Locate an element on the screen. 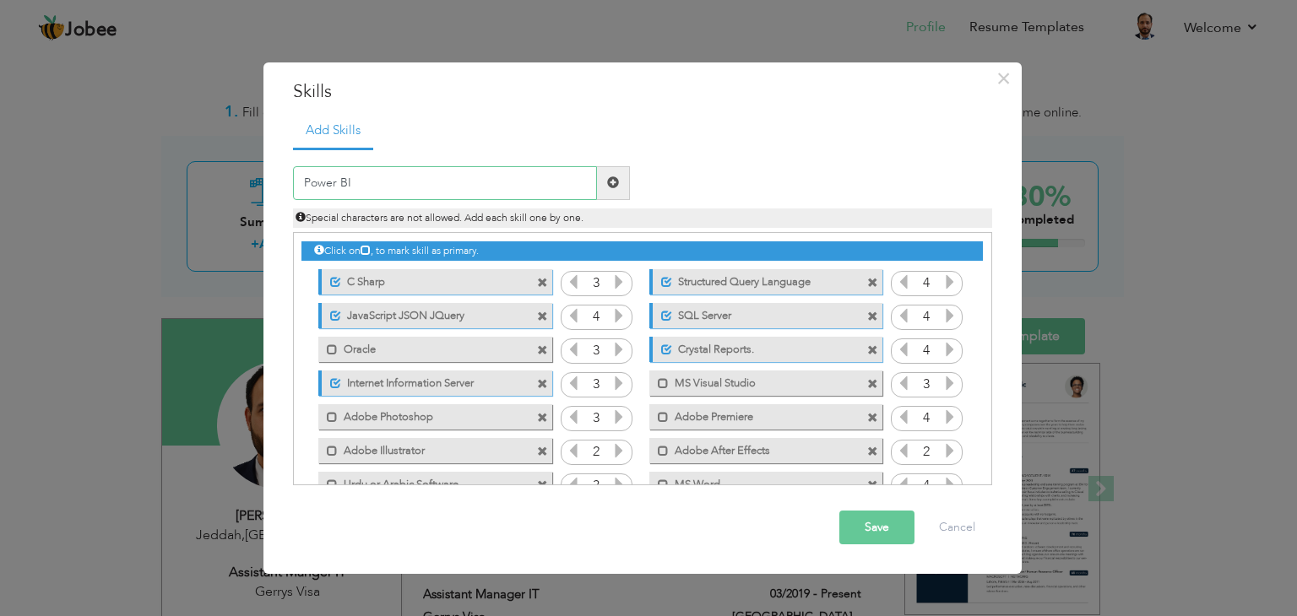 This screenshot has height=616, width=1297. label: Structured Query Language is located at coordinates (756, 280).